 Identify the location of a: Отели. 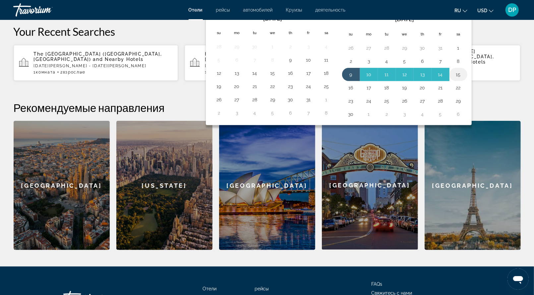
(196, 10).